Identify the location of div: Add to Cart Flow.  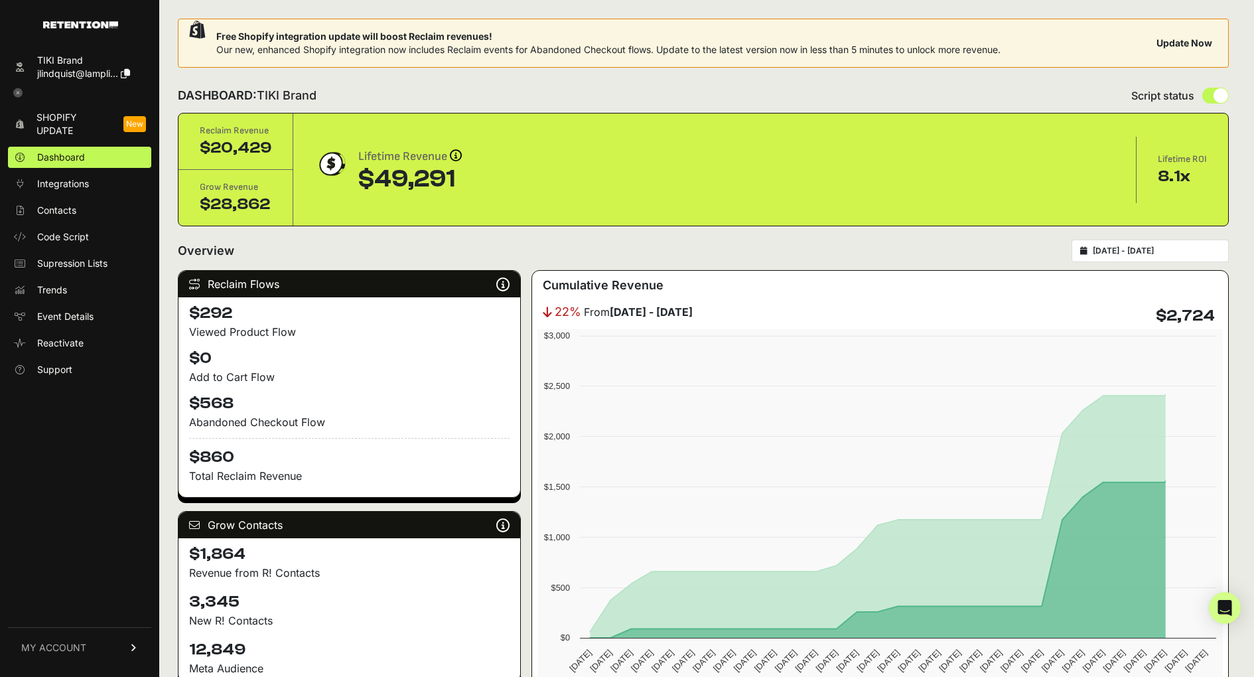
(349, 377).